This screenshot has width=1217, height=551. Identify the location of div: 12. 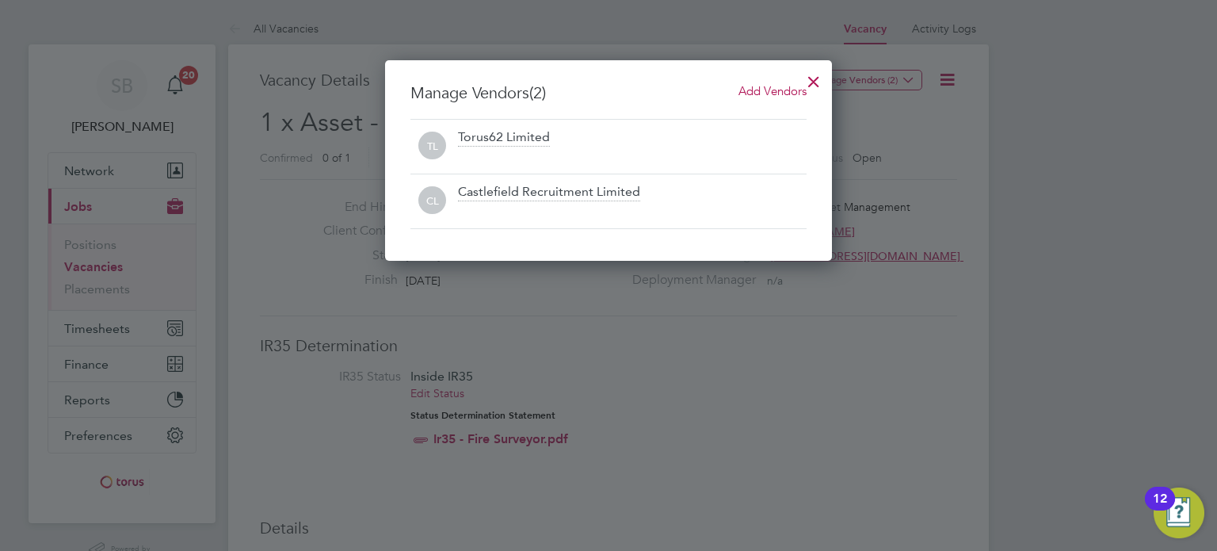
(1160, 509).